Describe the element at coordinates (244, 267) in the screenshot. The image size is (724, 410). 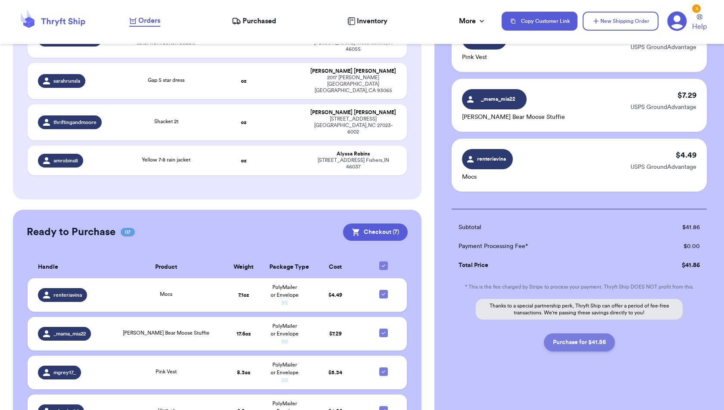
I see `th: Weight` at that location.